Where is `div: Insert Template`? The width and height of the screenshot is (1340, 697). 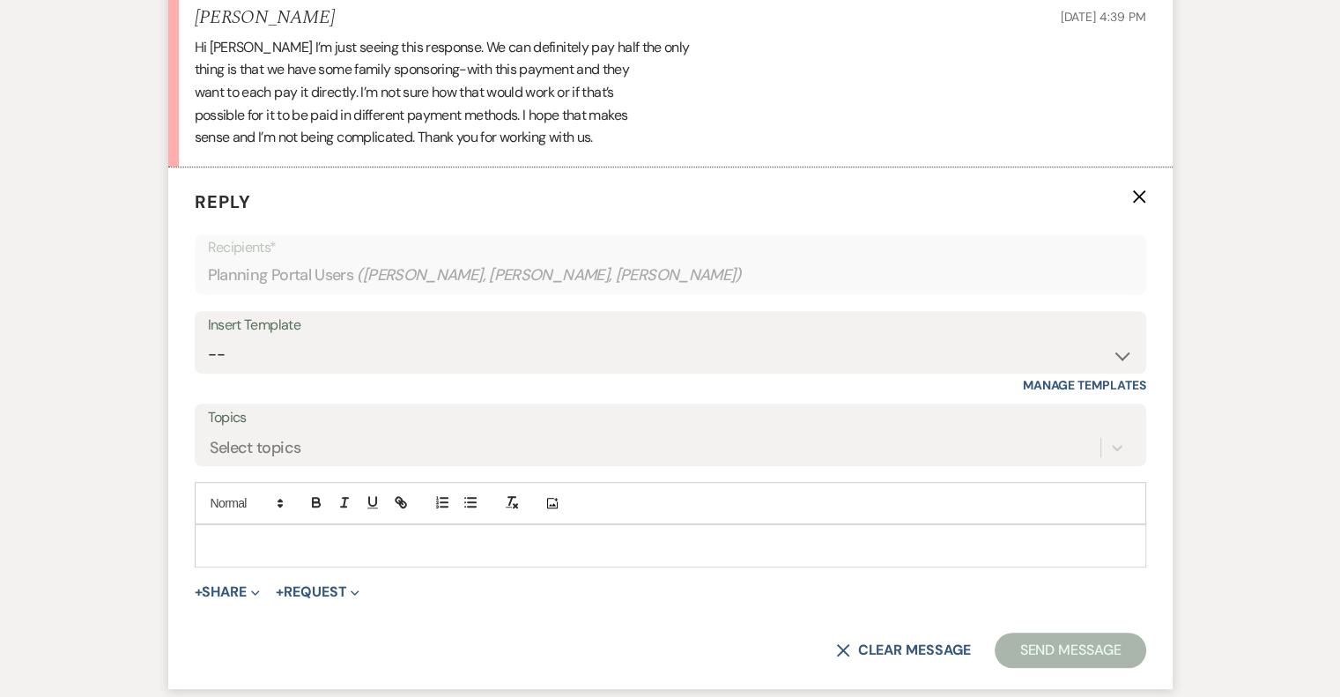 div: Insert Template is located at coordinates (670, 325).